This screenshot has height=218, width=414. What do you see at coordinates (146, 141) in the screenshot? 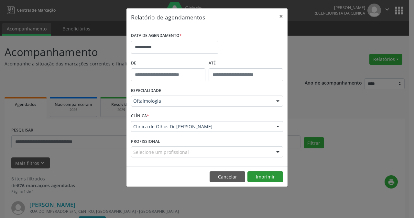
I see `label: PROFISSIONAL` at bounding box center [146, 141].